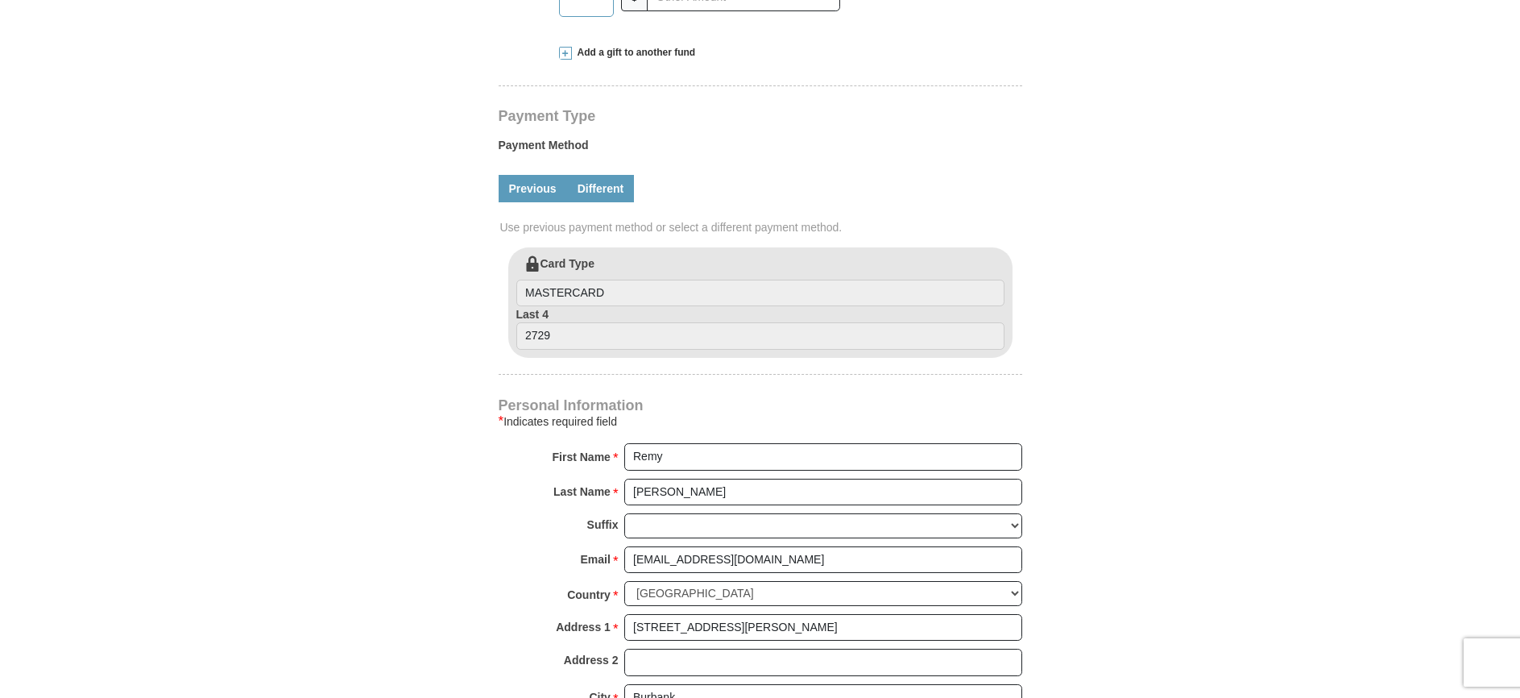 This screenshot has height=698, width=1520. What do you see at coordinates (634, 52) in the screenshot?
I see `span: Add a gift to another fund` at bounding box center [634, 52].